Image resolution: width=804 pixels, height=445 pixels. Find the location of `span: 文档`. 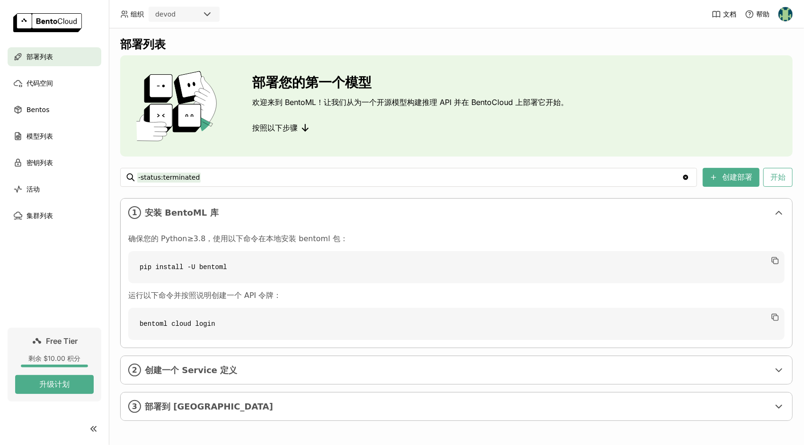

span: 文档 is located at coordinates (729, 14).